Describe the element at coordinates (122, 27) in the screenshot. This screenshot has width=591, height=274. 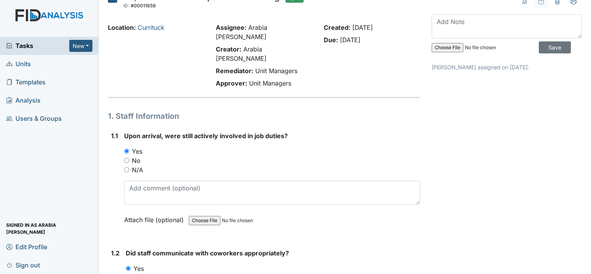
I see `strong: Location:` at that location.